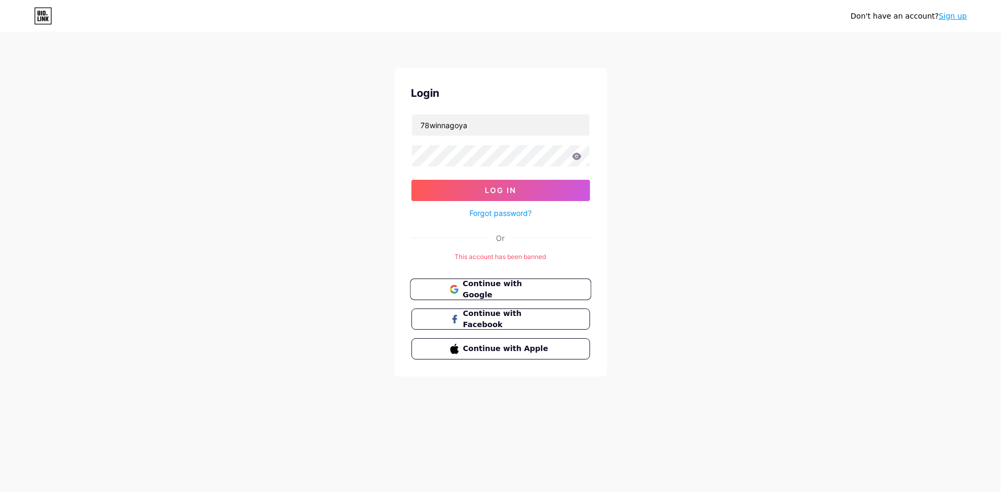 Image resolution: width=1001 pixels, height=492 pixels. What do you see at coordinates (953, 16) in the screenshot?
I see `a: Sign up` at bounding box center [953, 16].